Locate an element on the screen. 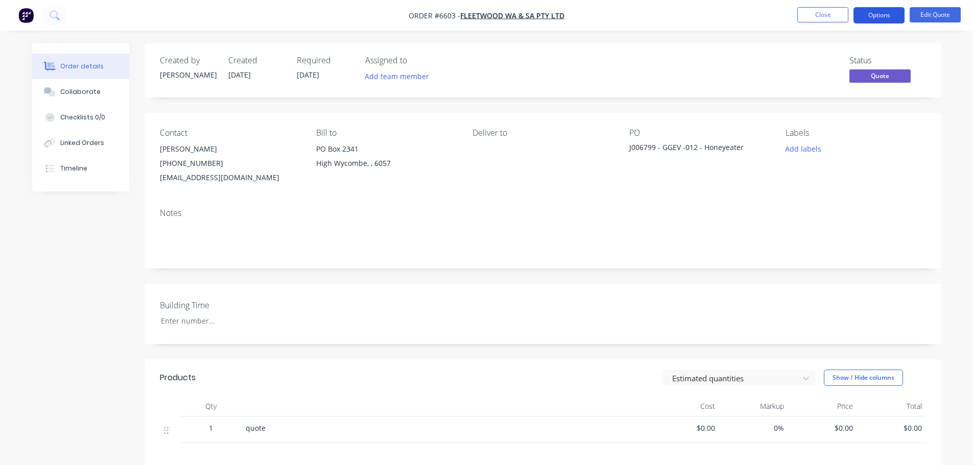 Image resolution: width=973 pixels, height=465 pixels. div: Total is located at coordinates (891, 407).